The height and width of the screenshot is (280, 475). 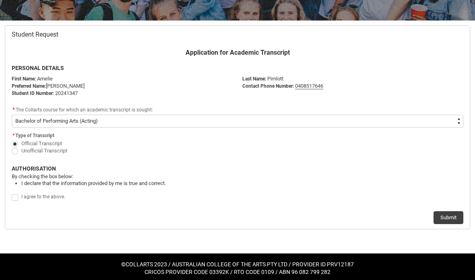 What do you see at coordinates (275, 78) in the screenshot?
I see `span: Pimlott` at bounding box center [275, 78].